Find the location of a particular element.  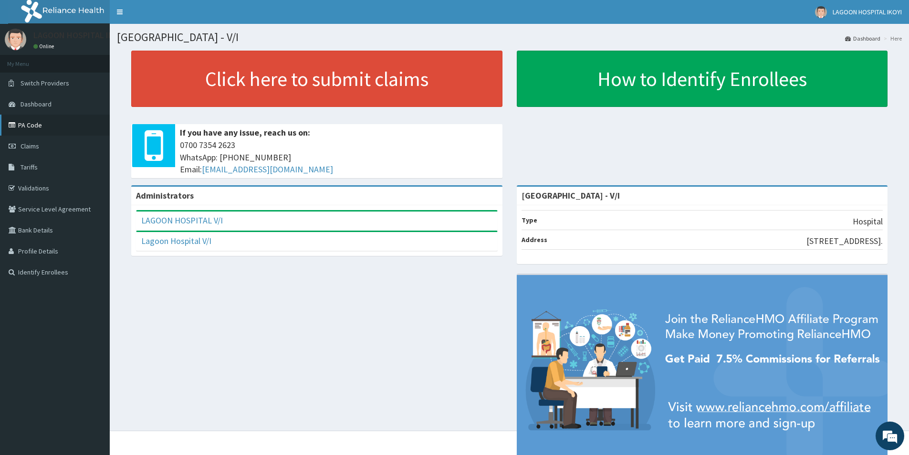

b: Administrators is located at coordinates (165, 195).